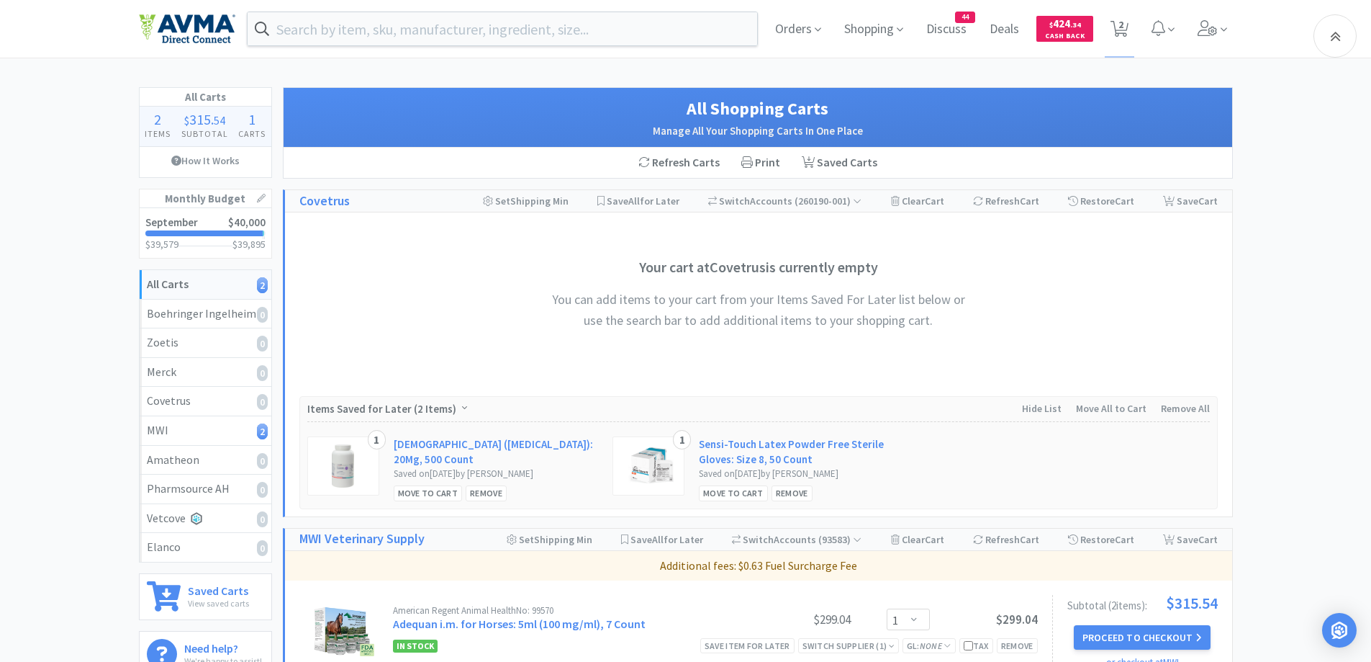  What do you see at coordinates (503, 29) in the screenshot?
I see `input: Search by item, sku, manufacturer, ingredient, size...` at bounding box center [503, 29].